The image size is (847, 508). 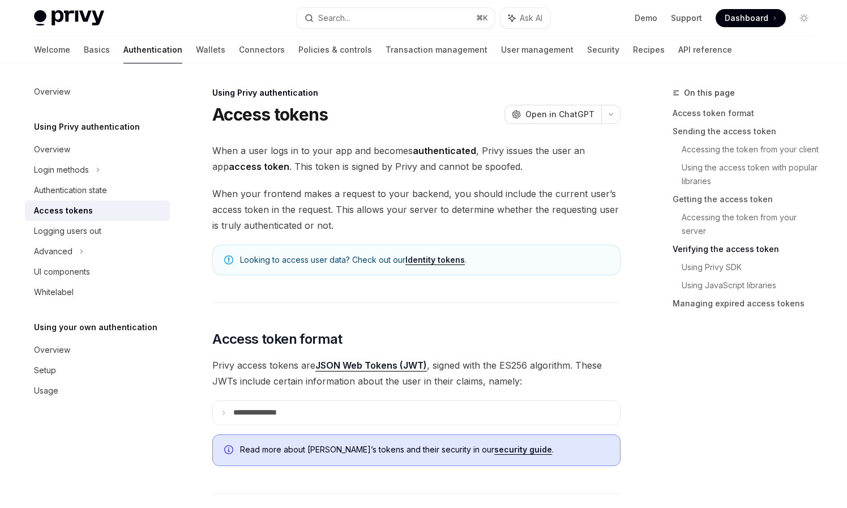 What do you see at coordinates (424, 260) in the screenshot?
I see `span: Looking to access user data? Check out our .` at bounding box center [424, 260].